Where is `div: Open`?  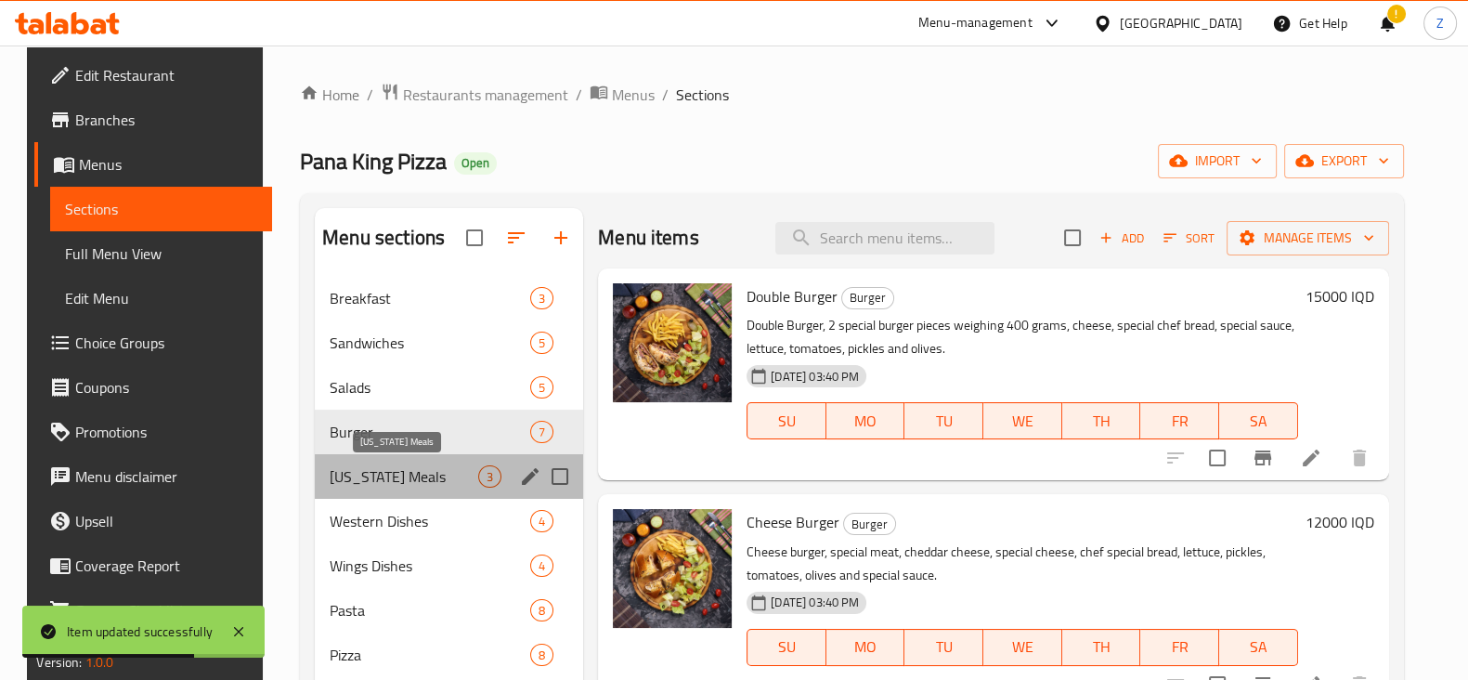
div: Open is located at coordinates (475, 163).